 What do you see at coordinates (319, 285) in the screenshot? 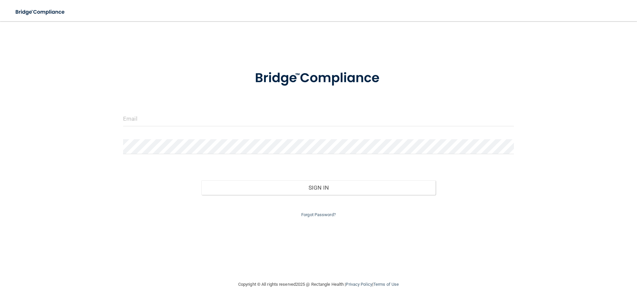
I see `div: Copyright © All rights reserved 2025 @ Rectangle Health | |` at bounding box center [319, 285].